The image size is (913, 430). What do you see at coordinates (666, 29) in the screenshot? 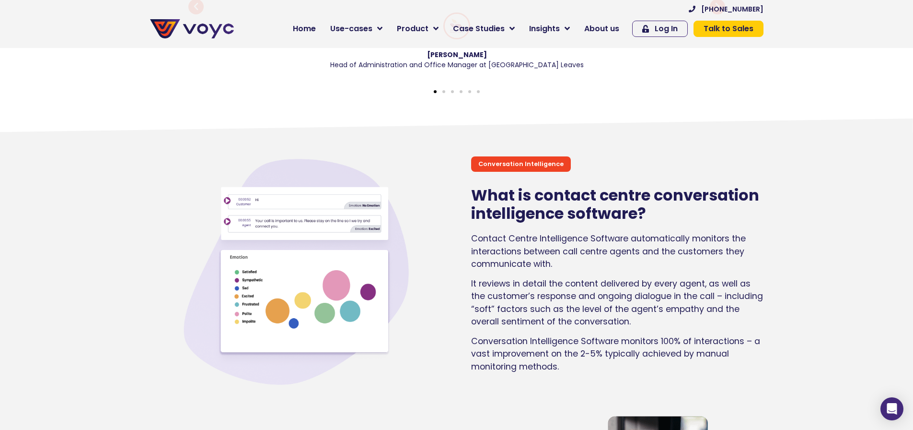
I see `span: Log In` at bounding box center [666, 29].